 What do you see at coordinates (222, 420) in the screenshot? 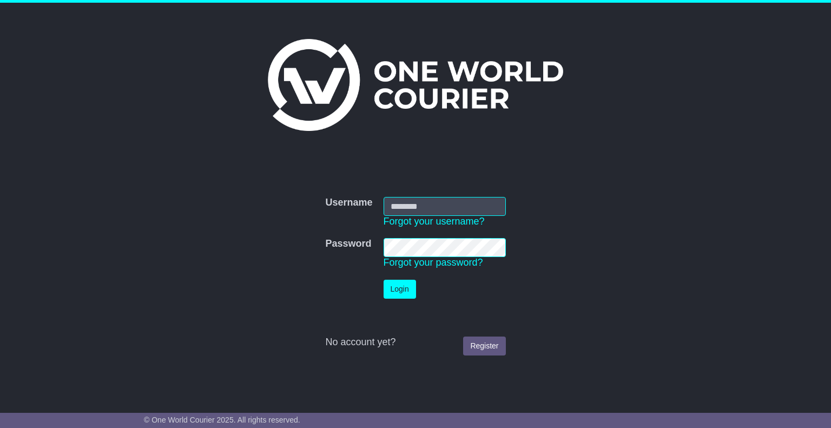
I see `span: © One World Courier 2025. All rights reserved.` at bounding box center [222, 420].